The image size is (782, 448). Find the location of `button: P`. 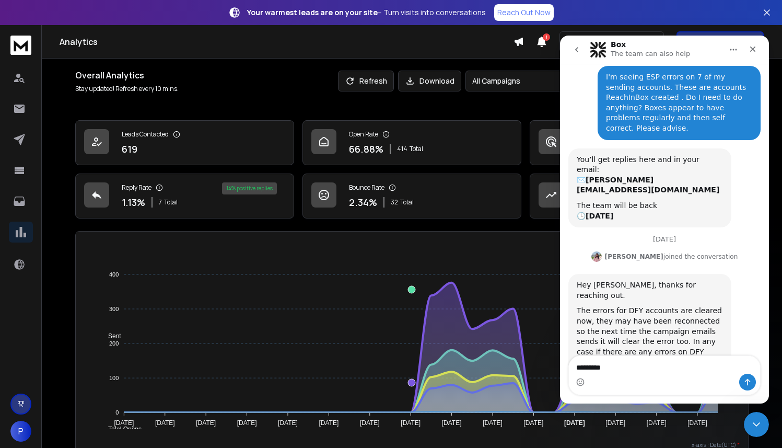

button: P is located at coordinates (21, 431).